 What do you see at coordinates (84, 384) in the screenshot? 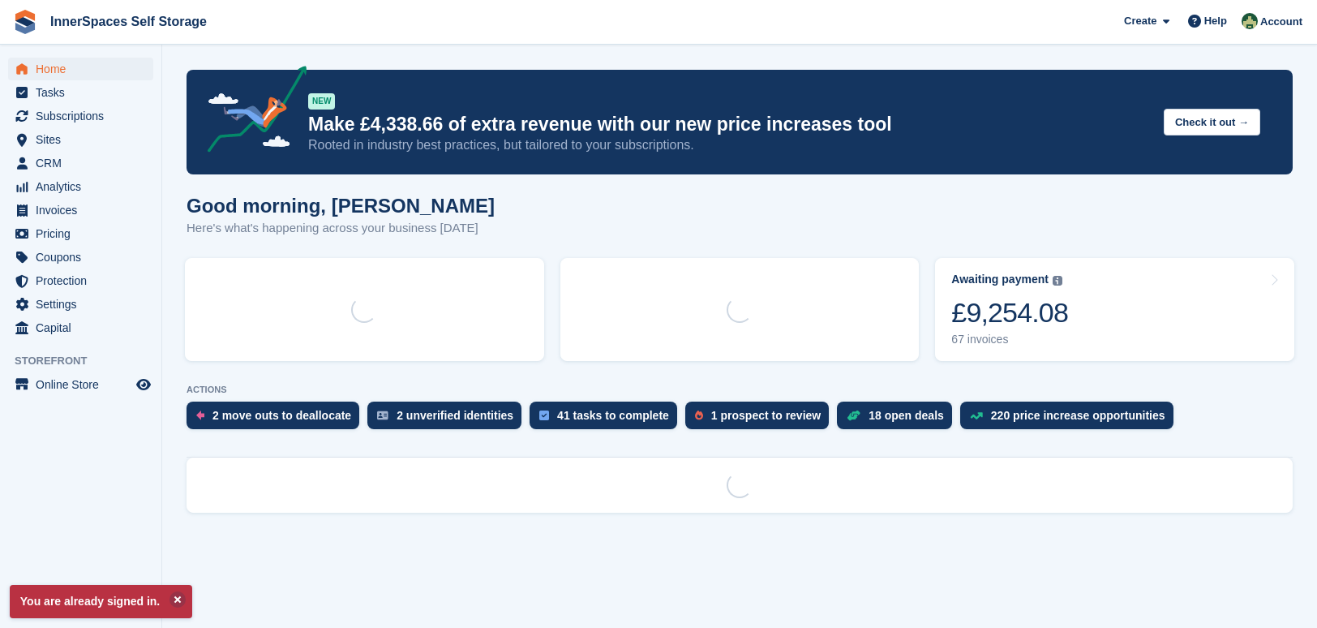
I see `span: Online Store` at bounding box center [84, 384].